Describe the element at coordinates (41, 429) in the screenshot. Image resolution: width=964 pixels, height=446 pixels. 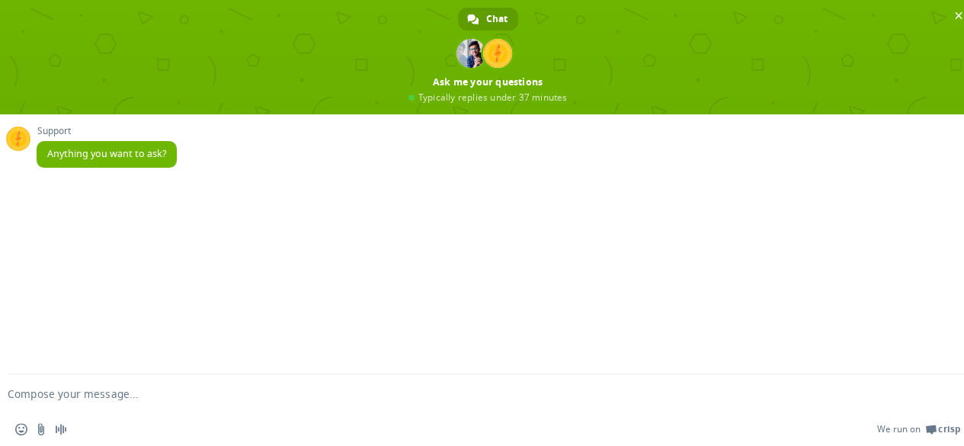
I see `span: Send a file` at that location.